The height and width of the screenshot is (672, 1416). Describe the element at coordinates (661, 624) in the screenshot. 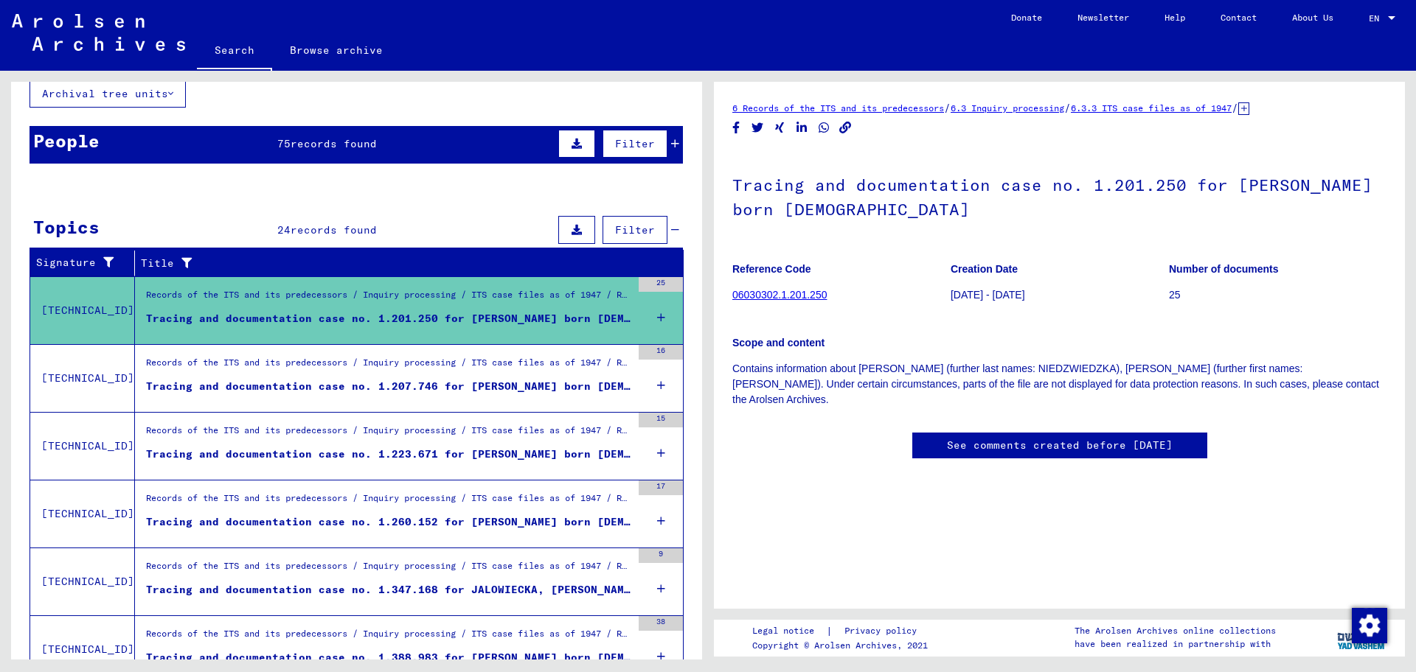

I see `div: 38` at that location.